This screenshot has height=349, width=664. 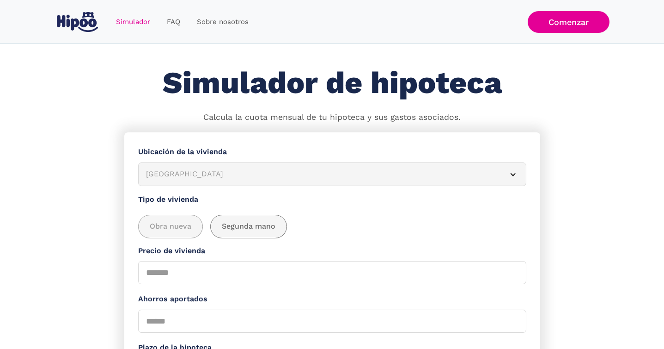 I want to click on a: Comenzar, so click(x=569, y=22).